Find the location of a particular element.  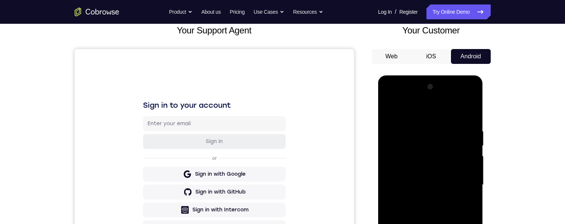

a: Log In is located at coordinates (385, 12).